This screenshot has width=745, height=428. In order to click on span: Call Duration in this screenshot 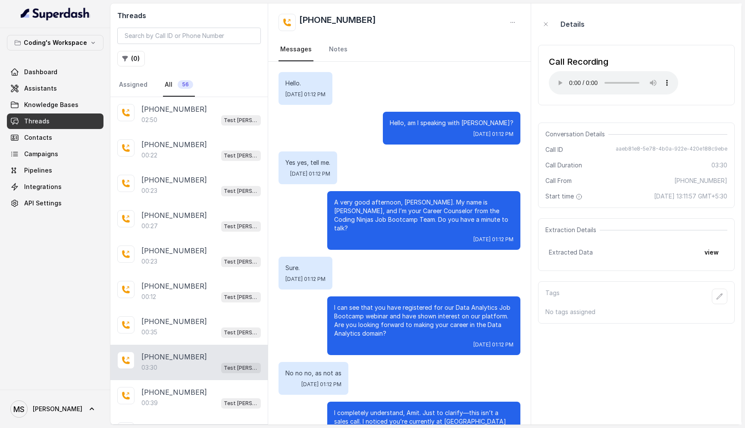, I will do `click(564, 165)`.